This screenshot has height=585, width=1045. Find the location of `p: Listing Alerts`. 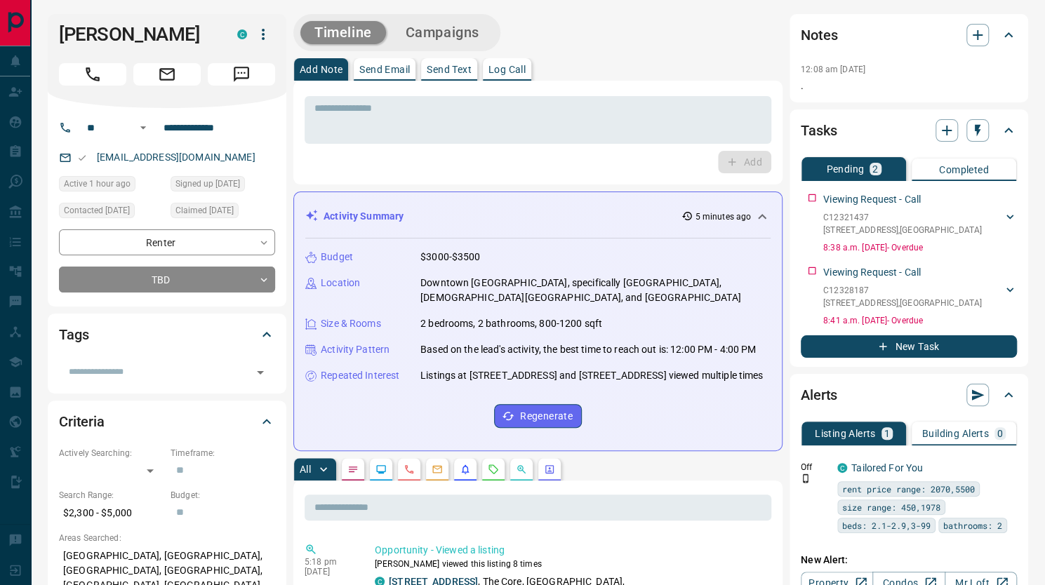

p: Listing Alerts is located at coordinates (845, 434).